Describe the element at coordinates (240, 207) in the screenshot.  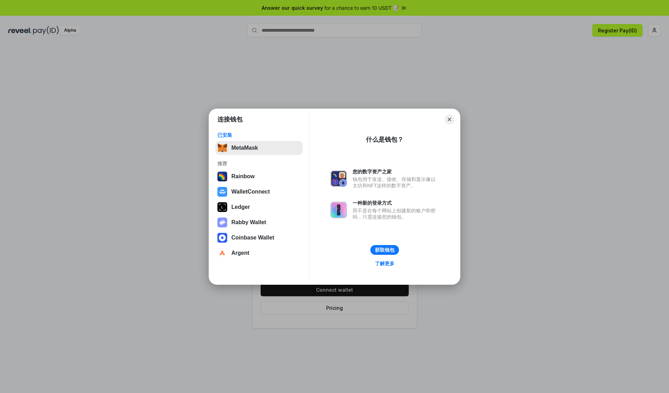
I see `div: Ledger` at that location.